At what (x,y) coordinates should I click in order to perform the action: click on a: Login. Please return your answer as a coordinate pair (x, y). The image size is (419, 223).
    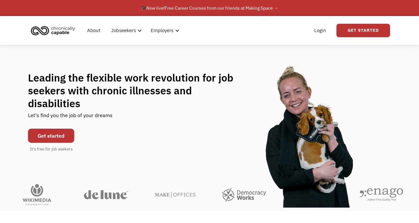
    Looking at the image, I should click on (320, 31).